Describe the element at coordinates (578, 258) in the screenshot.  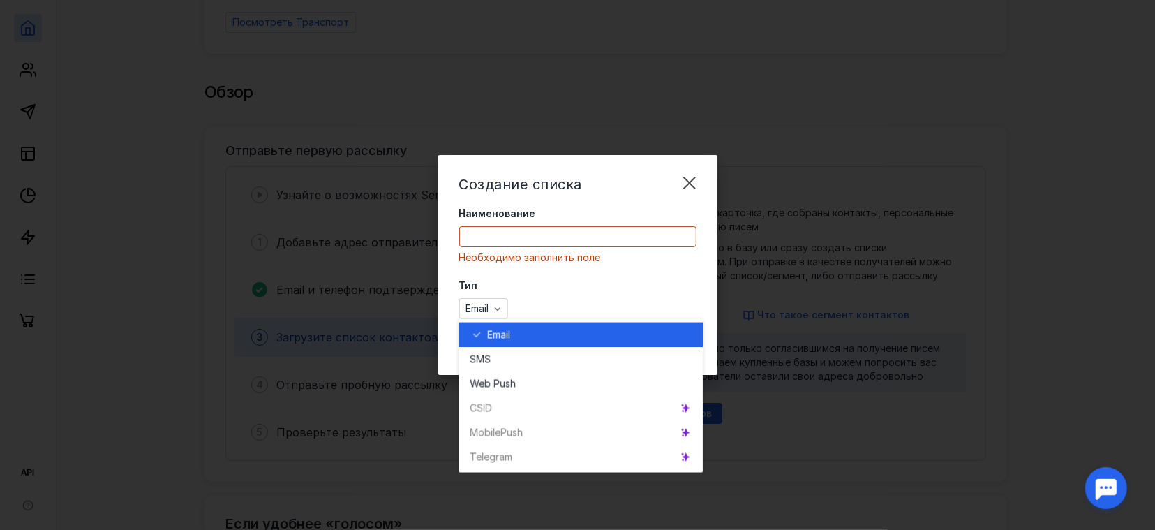
I see `div: Необходимо заполнить поле` at that location.